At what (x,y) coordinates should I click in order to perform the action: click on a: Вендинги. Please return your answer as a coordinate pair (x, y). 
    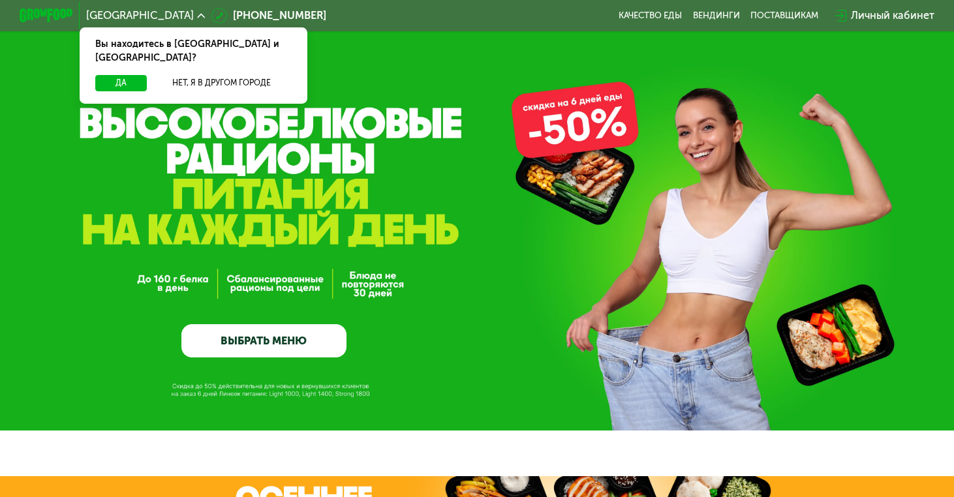
    Looking at the image, I should click on (717, 16).